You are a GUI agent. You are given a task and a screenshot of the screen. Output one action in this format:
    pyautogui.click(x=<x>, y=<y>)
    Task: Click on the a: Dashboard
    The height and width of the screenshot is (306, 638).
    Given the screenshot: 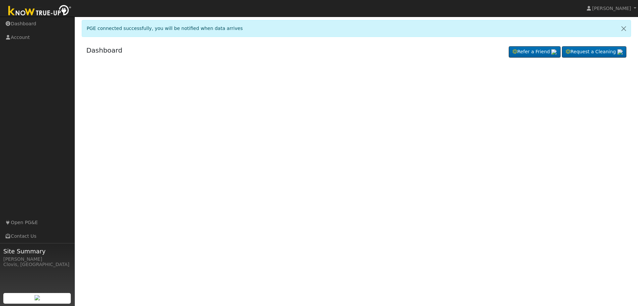 What is the action you would take?
    pyautogui.click(x=104, y=50)
    